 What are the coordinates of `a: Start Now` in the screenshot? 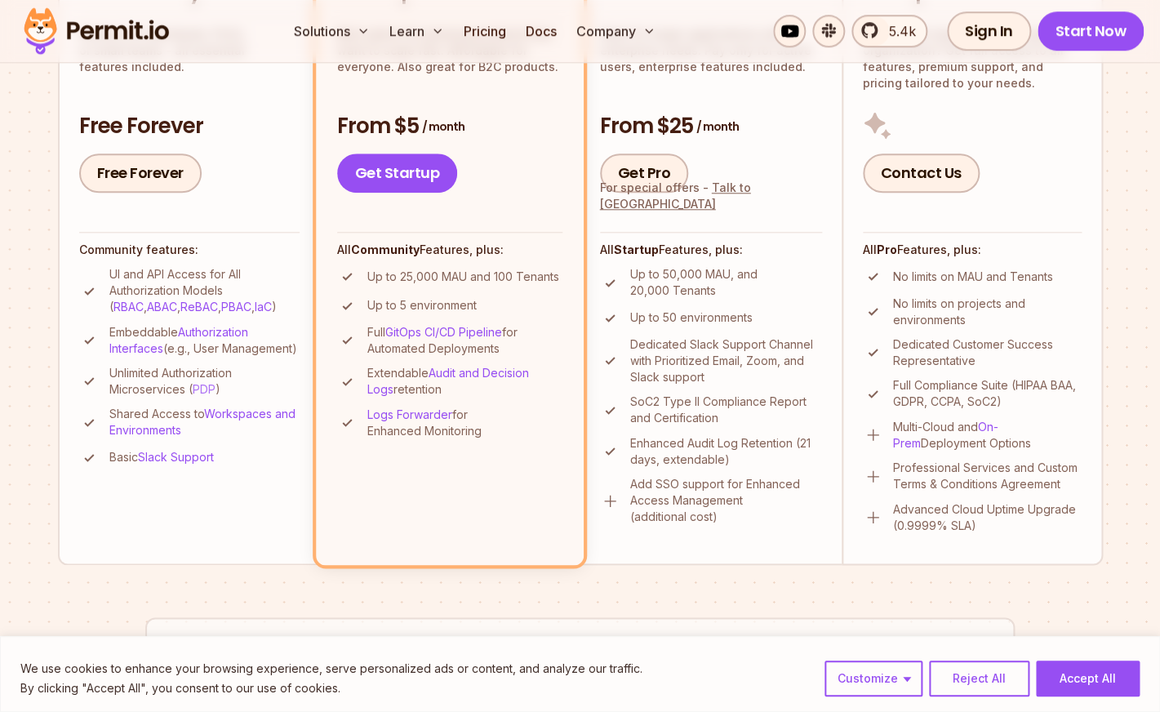 It's located at (1090, 31).